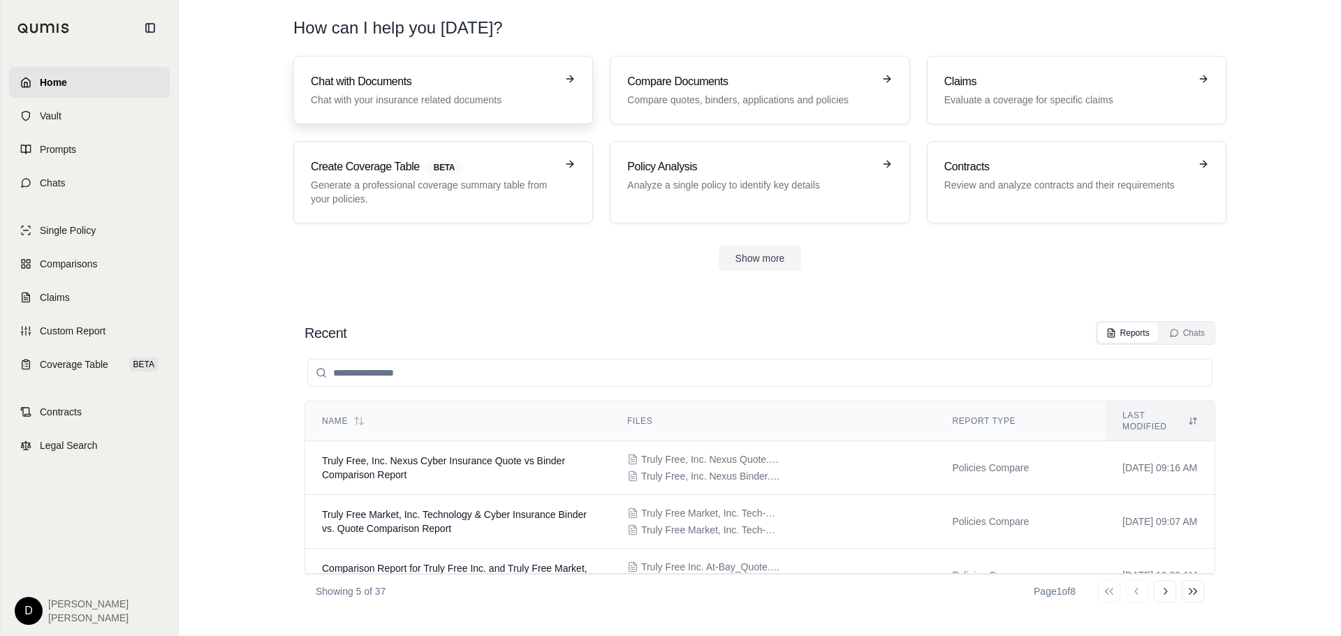  I want to click on a: ClaimsEvaluate a coverage for specific claims, so click(1076, 90).